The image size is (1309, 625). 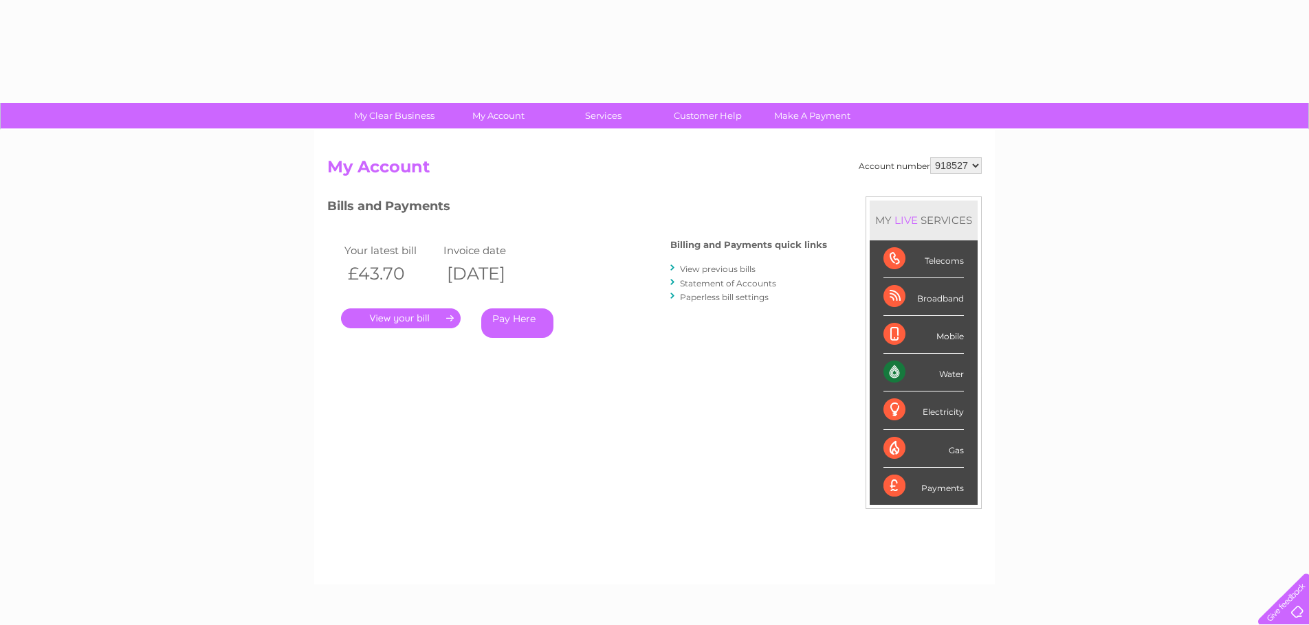 What do you see at coordinates (390, 274) in the screenshot?
I see `th: £43.70` at bounding box center [390, 274].